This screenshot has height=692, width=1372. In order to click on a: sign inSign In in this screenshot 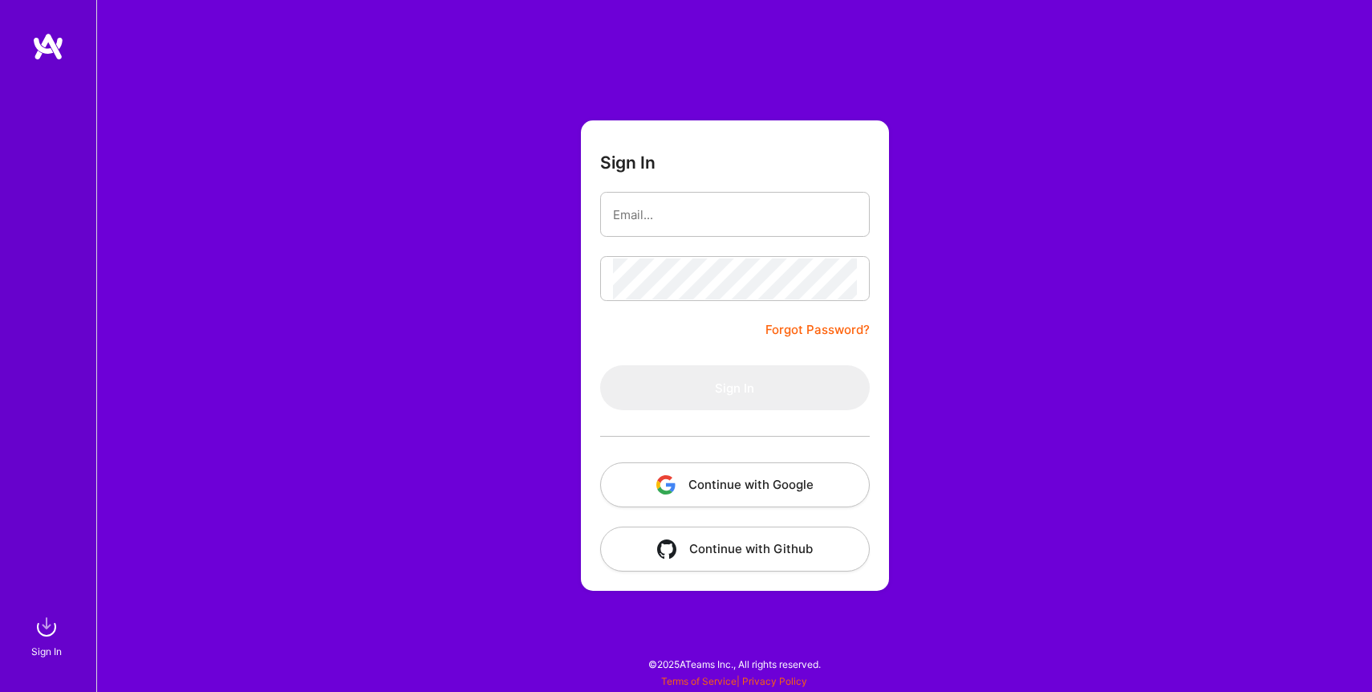, I will do `click(48, 635)`.